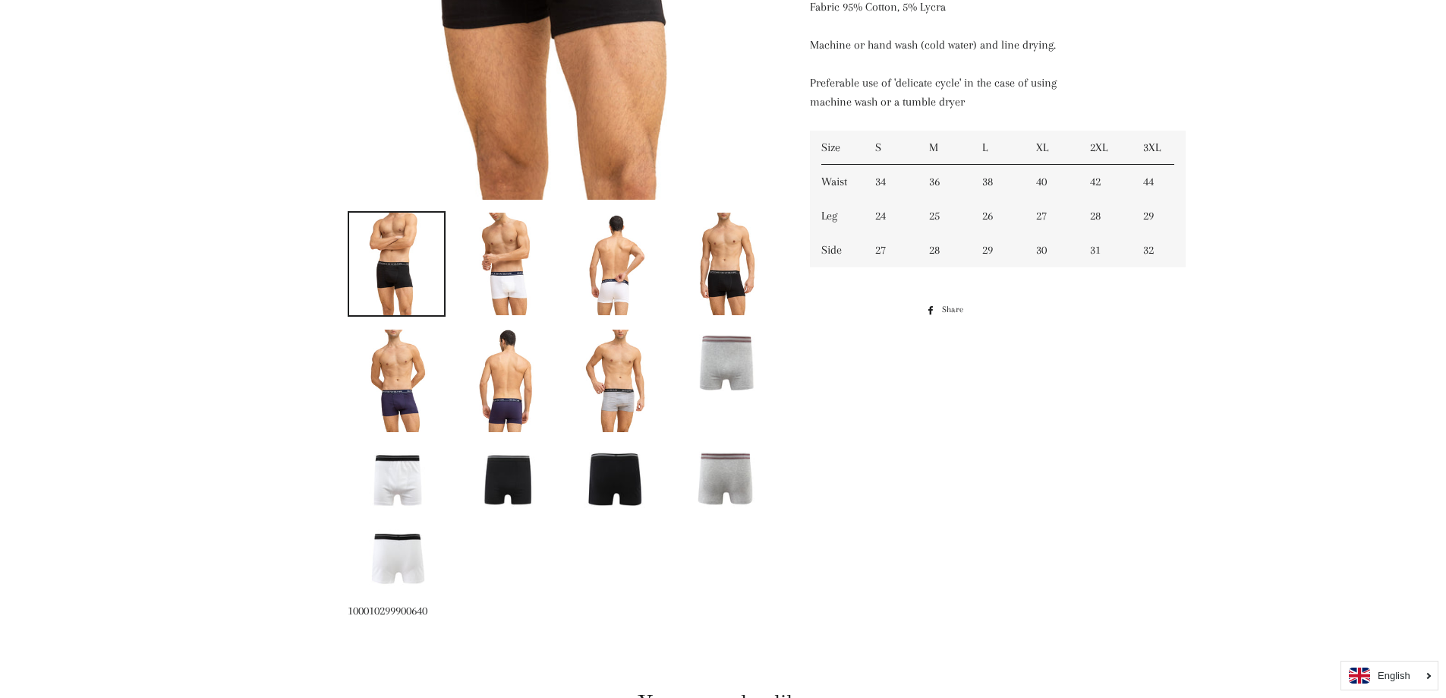 This screenshot has width=1446, height=698. Describe the element at coordinates (1158, 147) in the screenshot. I see `td: 3XL` at that location.